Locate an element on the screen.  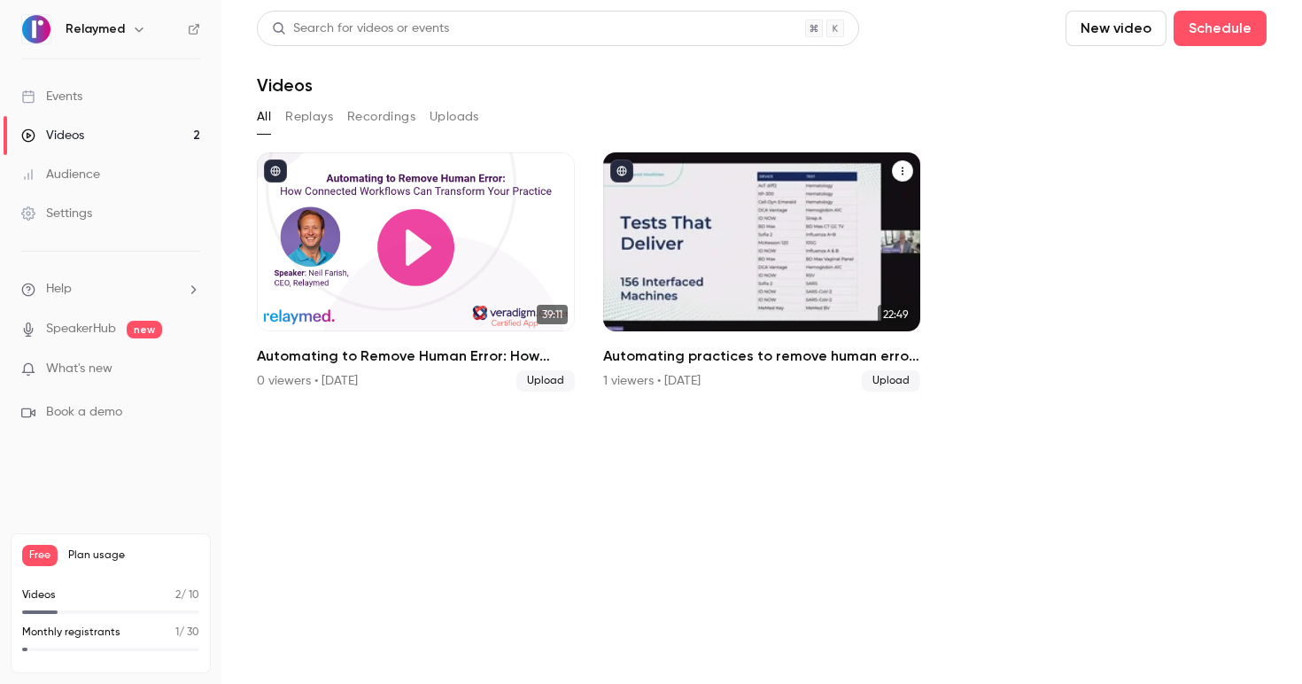
a: SpeakerHub is located at coordinates (81, 329).